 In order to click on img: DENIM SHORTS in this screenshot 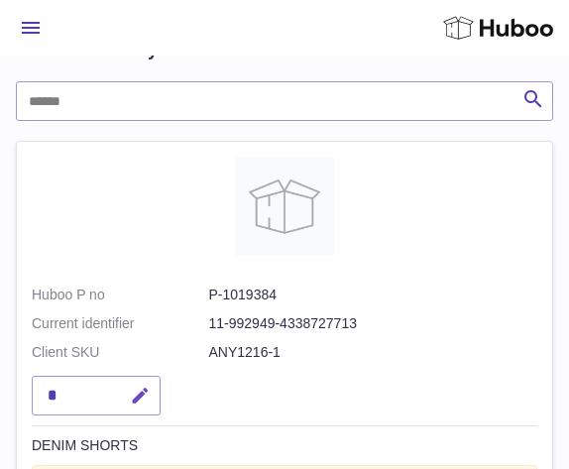, I will do `click(285, 206)`.